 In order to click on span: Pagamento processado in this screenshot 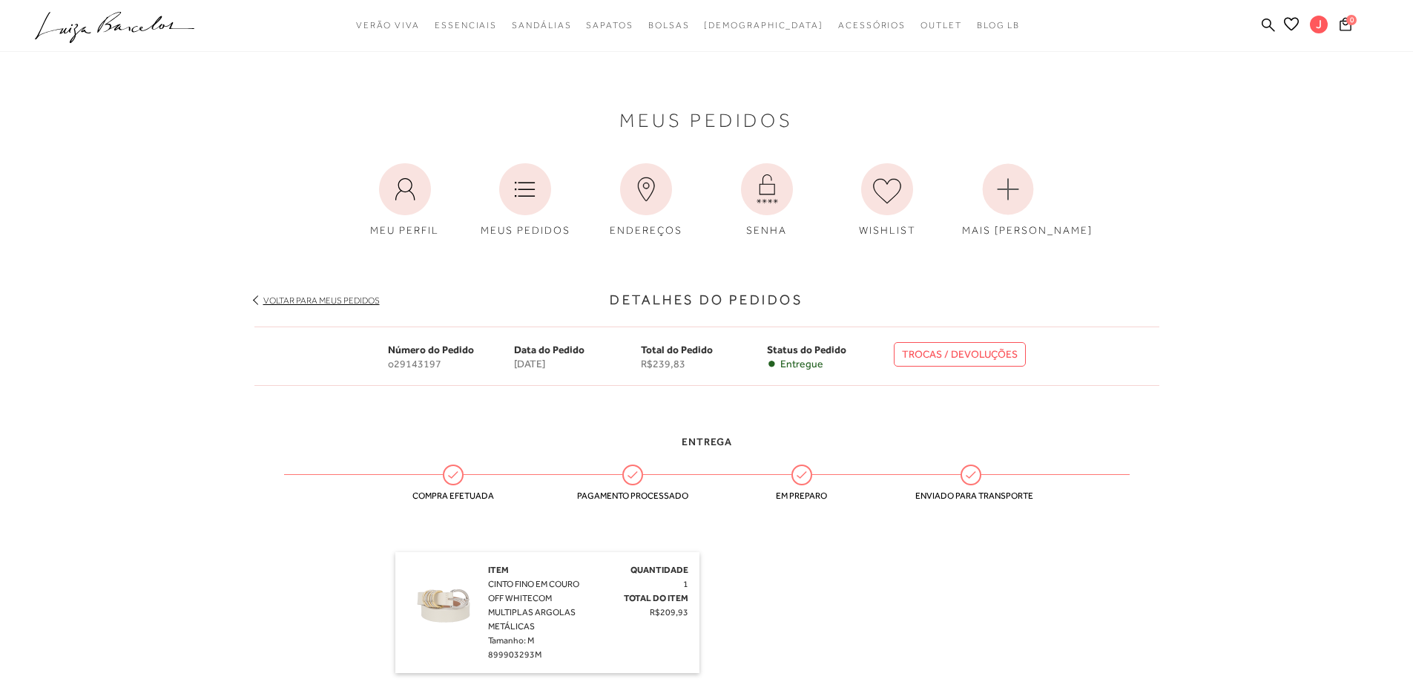, I will do `click(633, 496)`.